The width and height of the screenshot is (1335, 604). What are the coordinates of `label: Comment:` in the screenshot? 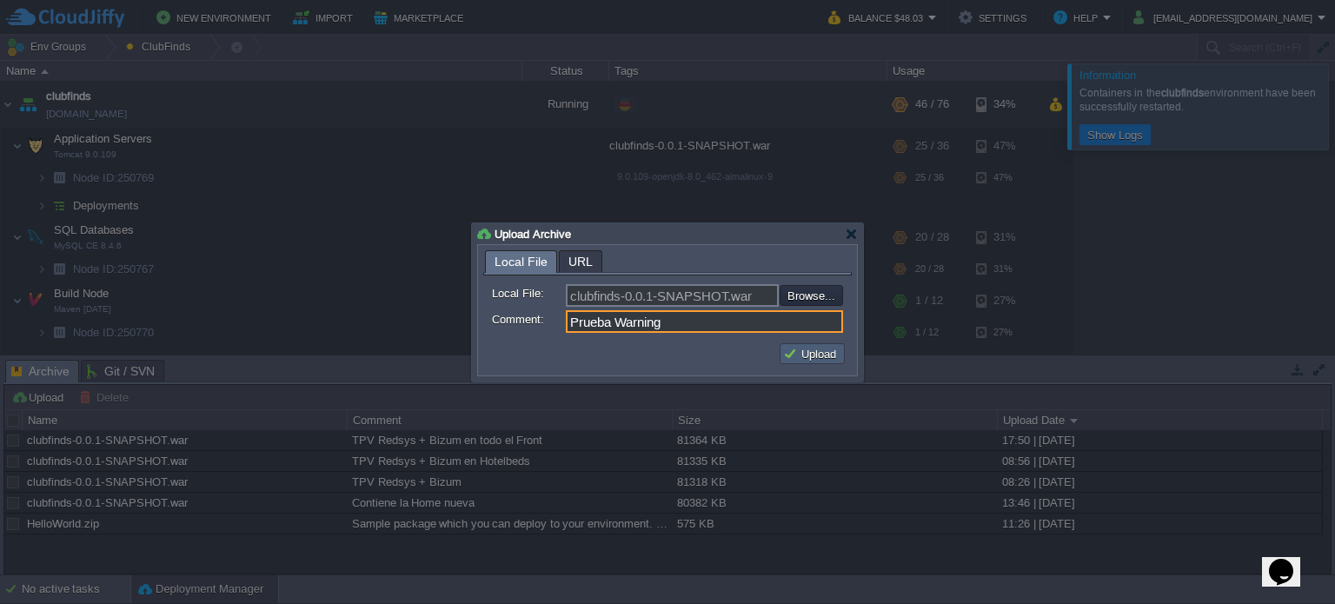 It's located at (528, 319).